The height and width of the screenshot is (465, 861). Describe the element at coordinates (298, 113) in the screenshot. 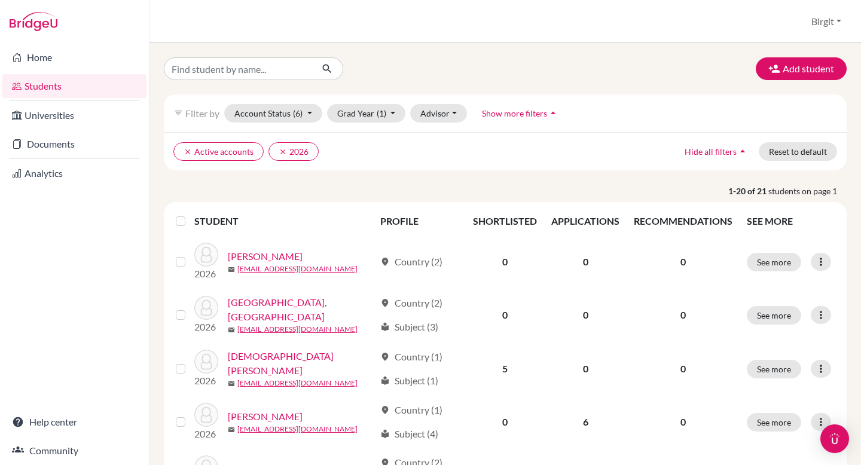

I see `span: (6)` at that location.